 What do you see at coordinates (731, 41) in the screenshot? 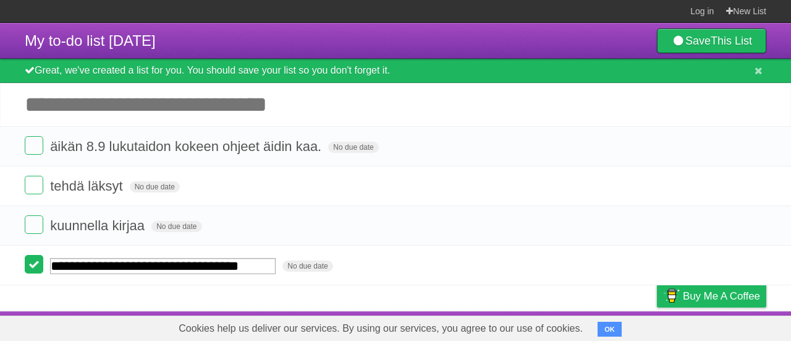
I see `b: This List` at bounding box center [731, 41].